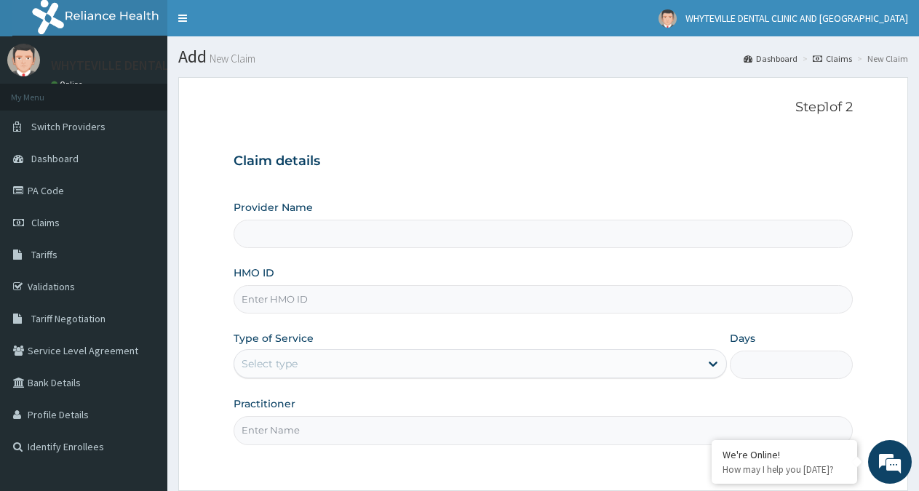  I want to click on input: Enter HMO ID, so click(543, 299).